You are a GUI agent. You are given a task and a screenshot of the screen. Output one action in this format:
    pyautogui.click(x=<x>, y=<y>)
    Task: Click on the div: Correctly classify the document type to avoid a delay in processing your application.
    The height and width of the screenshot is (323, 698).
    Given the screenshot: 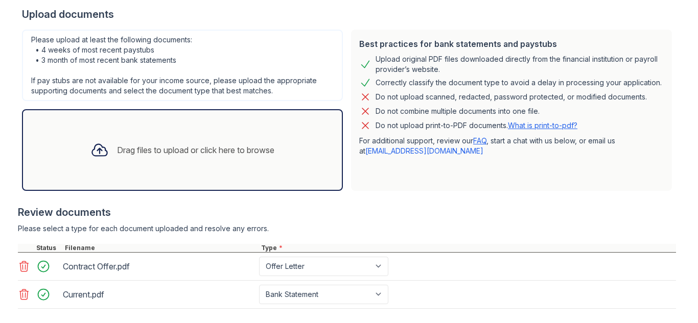 What is the action you would take?
    pyautogui.click(x=518, y=83)
    